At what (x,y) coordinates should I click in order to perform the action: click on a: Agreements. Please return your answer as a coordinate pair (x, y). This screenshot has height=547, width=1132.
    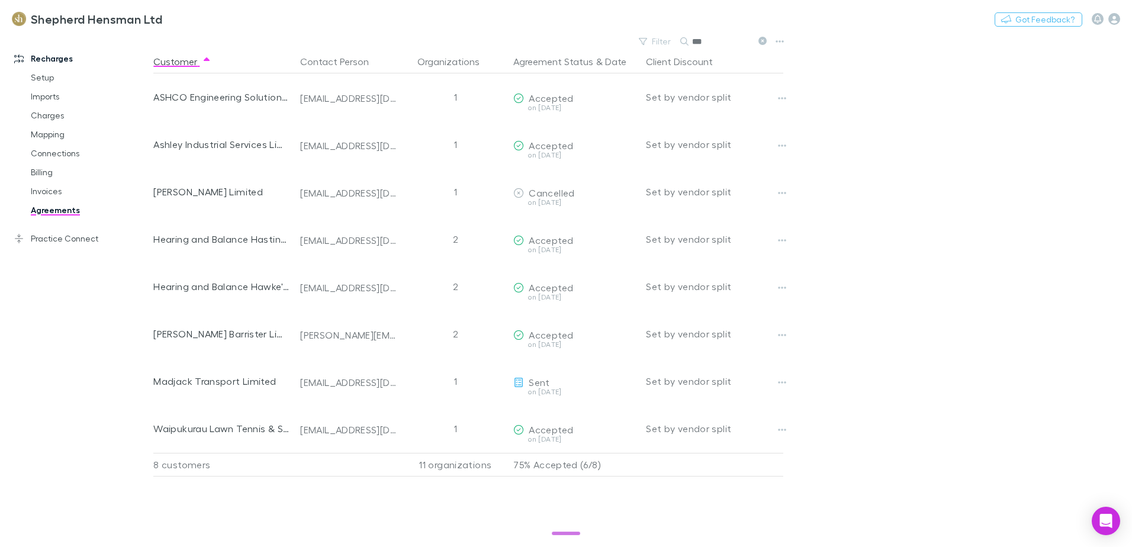
    Looking at the image, I should click on (89, 210).